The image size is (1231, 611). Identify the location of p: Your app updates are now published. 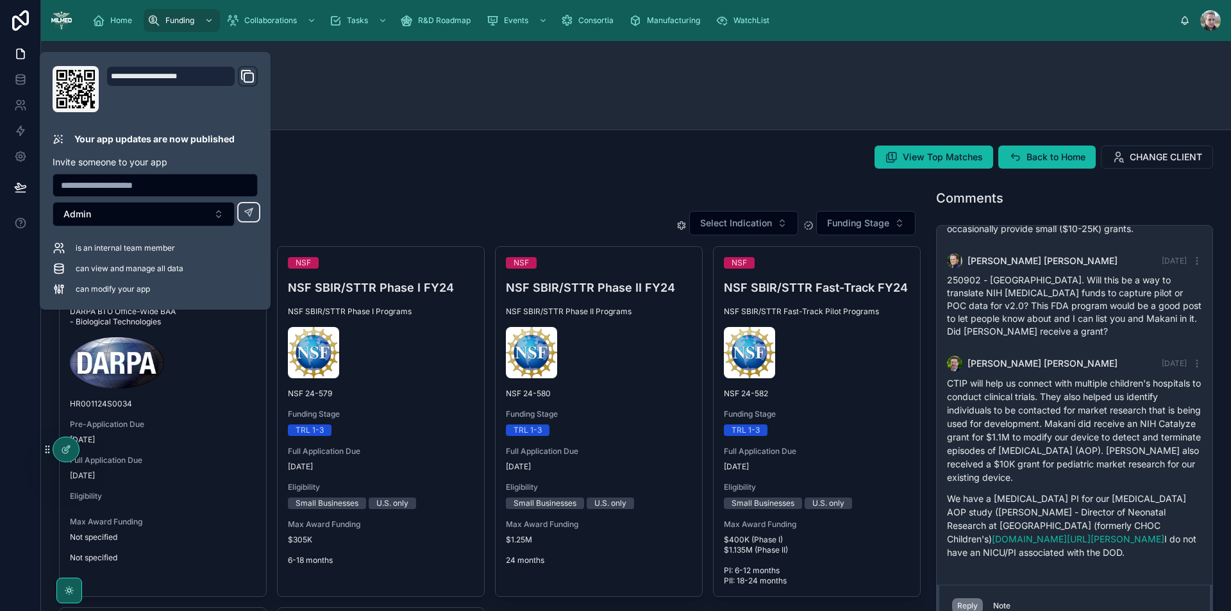
(154, 139).